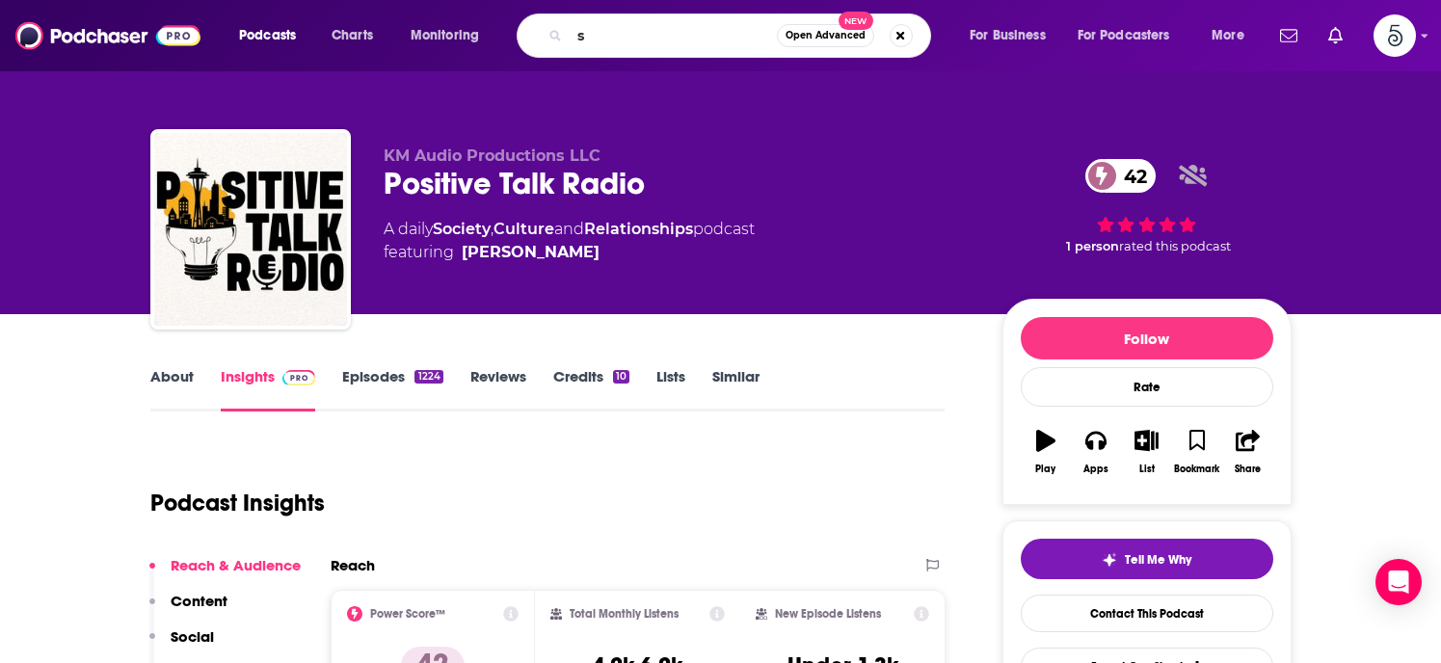  What do you see at coordinates (1121, 175) in the screenshot?
I see `a: 42` at bounding box center [1121, 175].